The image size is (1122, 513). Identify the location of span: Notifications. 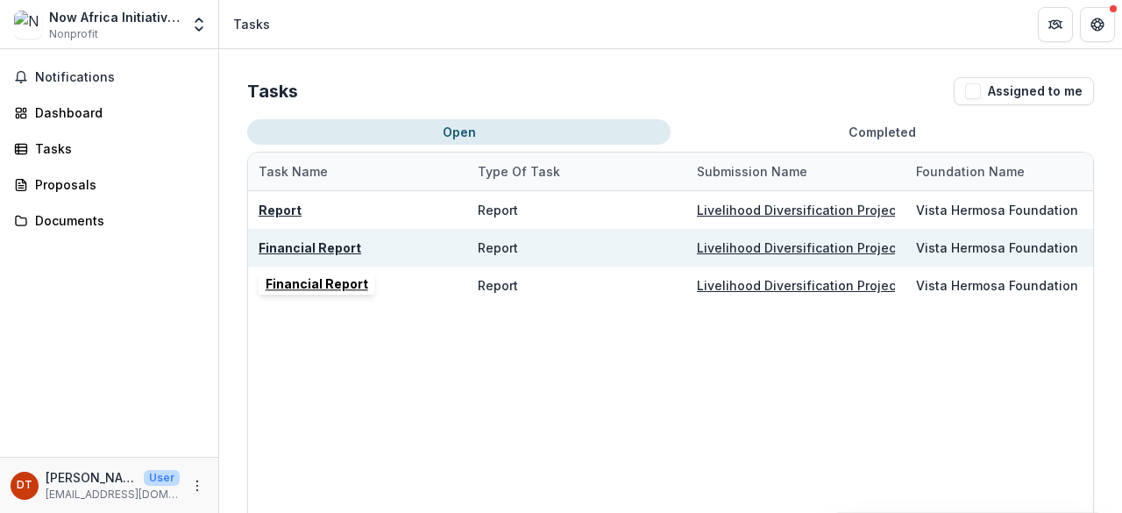
(119, 77).